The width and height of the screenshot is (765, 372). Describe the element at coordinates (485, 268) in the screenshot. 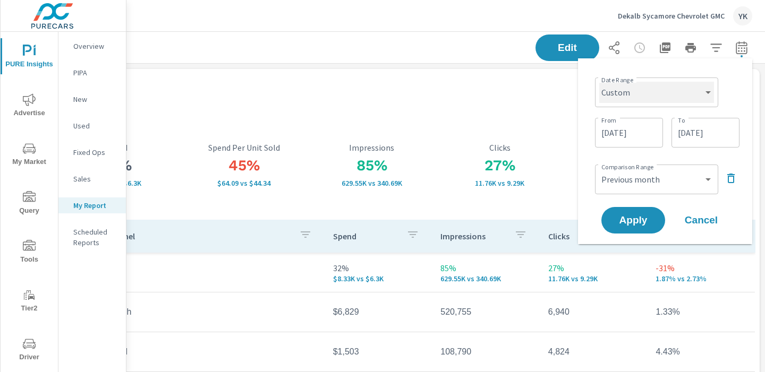

I see `p: 85%` at that location.